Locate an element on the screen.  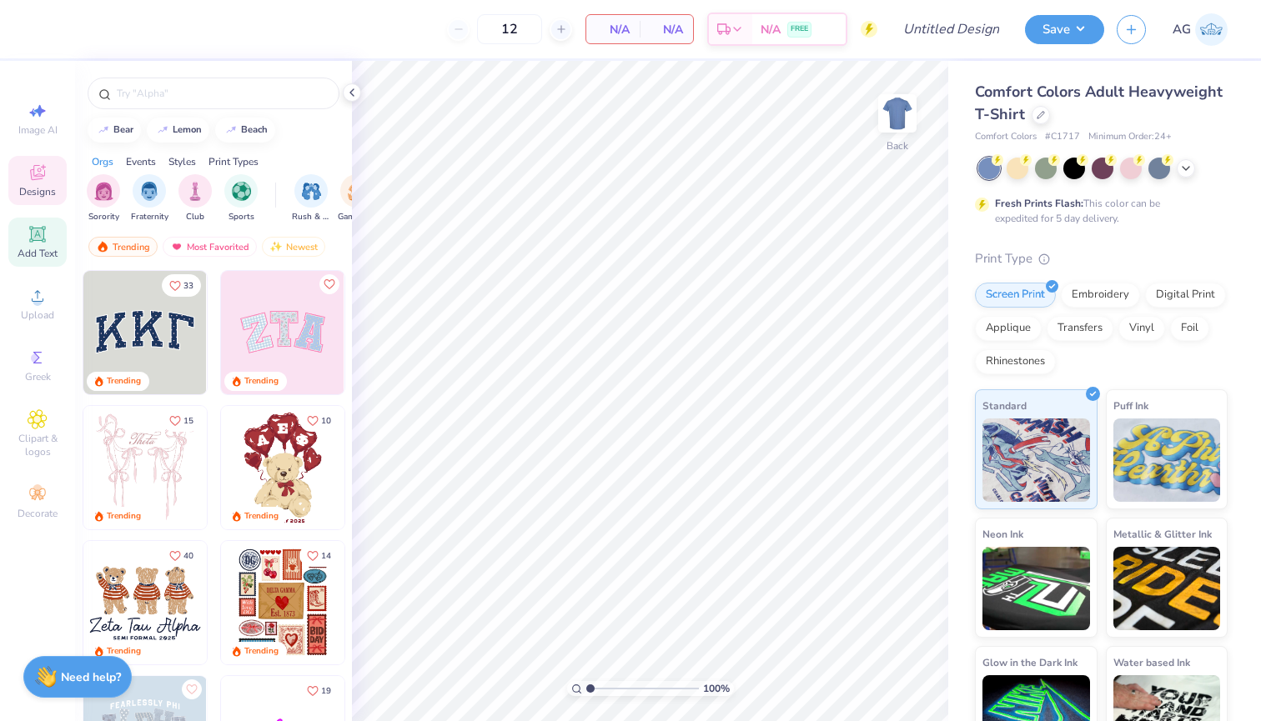
img: a3be6b59-b000-4a72-aad0-0c575b892a6b is located at coordinates (145, 603).